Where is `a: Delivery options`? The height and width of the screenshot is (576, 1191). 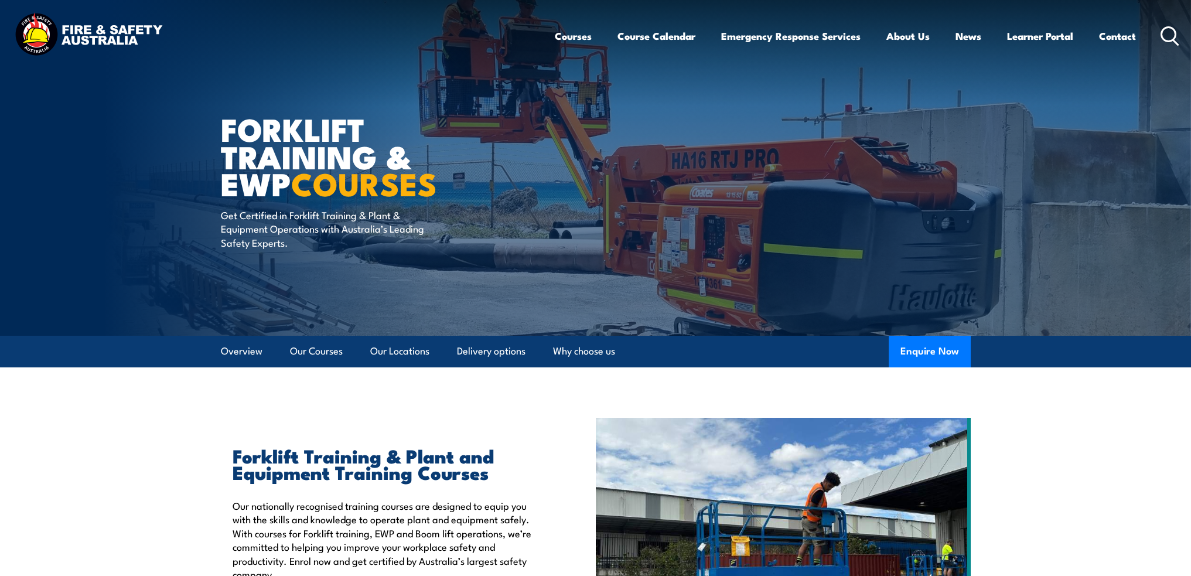
a: Delivery options is located at coordinates (491, 351).